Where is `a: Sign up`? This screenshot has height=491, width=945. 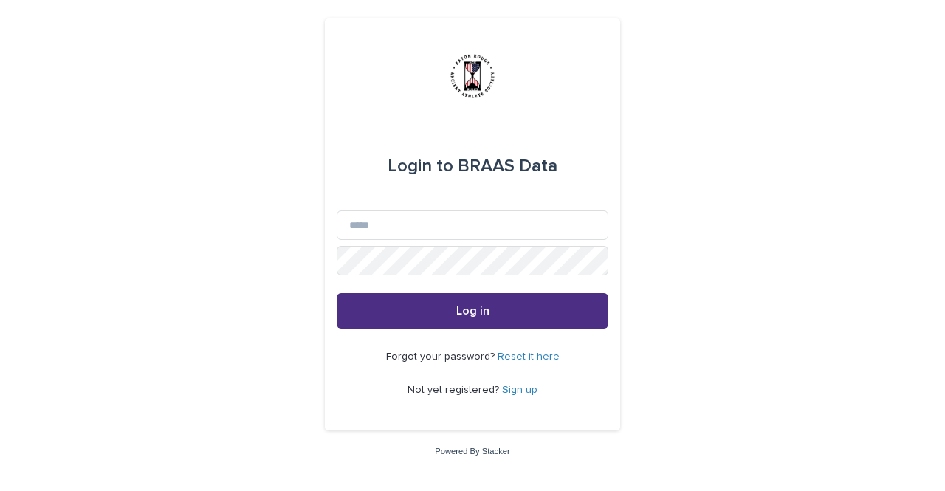
a: Sign up is located at coordinates (520, 390).